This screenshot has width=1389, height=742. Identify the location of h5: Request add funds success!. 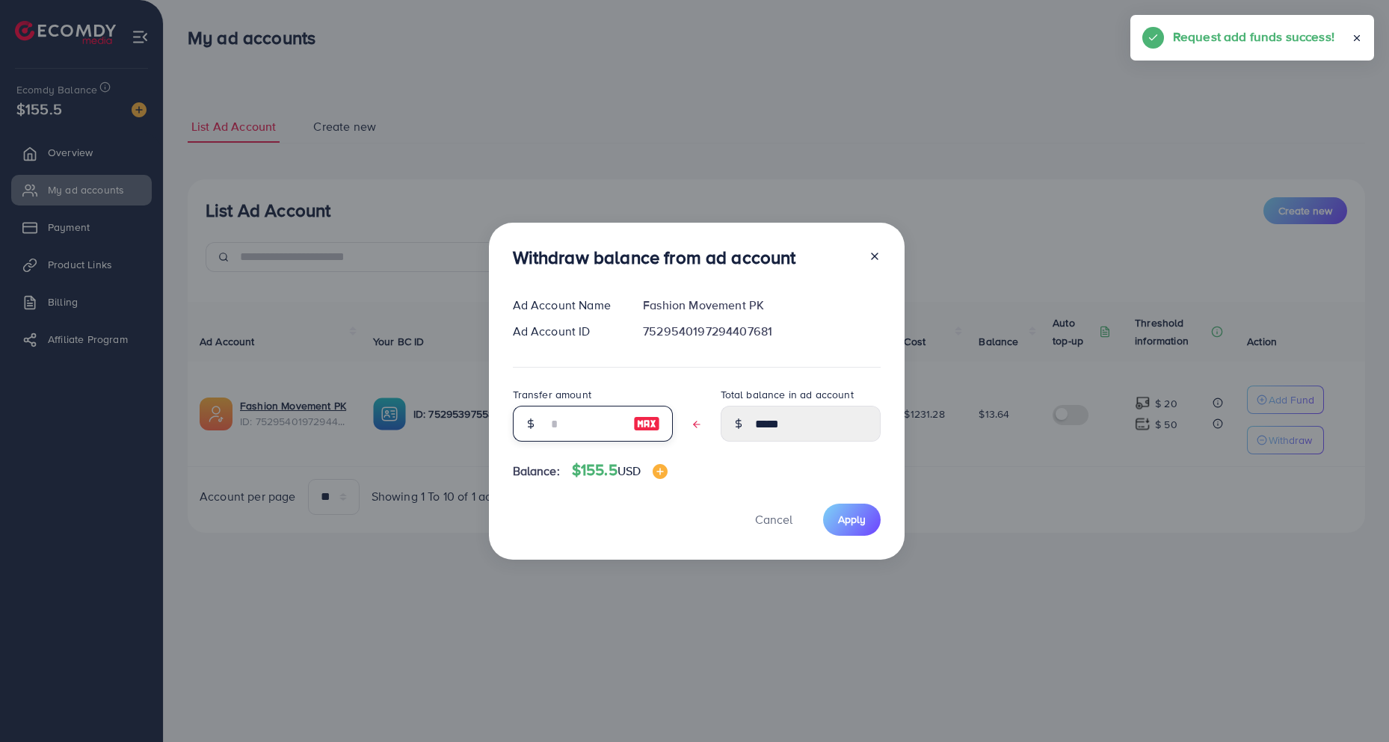
(1254, 37).